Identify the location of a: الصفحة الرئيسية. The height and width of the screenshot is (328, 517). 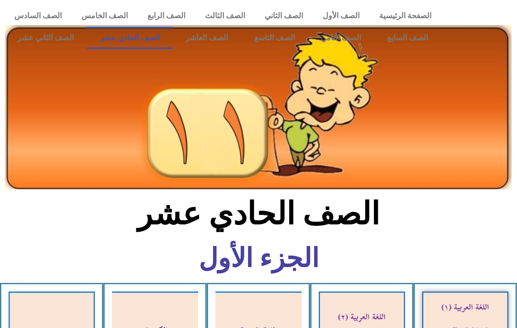
(405, 16).